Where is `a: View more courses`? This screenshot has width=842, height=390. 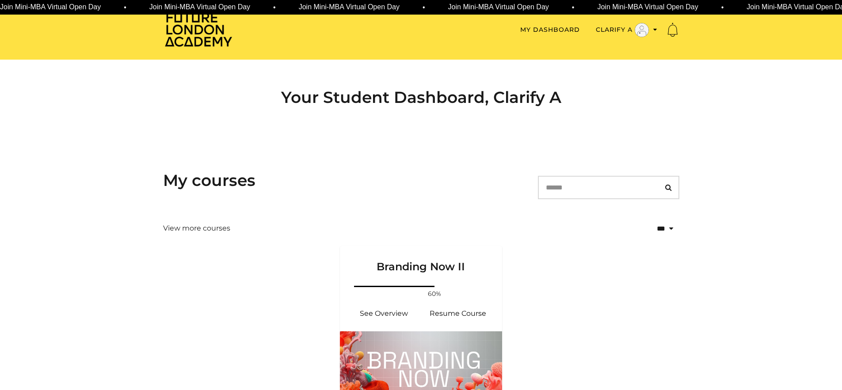
a: View more courses is located at coordinates (197, 229).